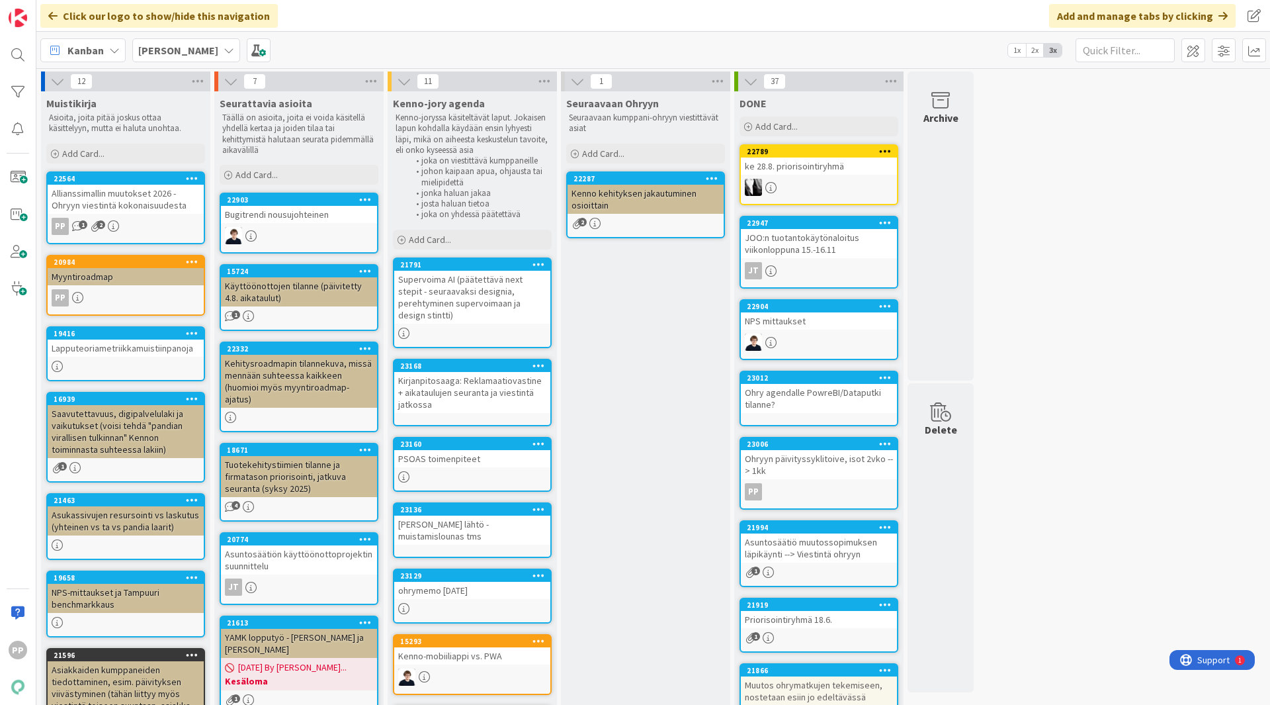 The image size is (1270, 705). What do you see at coordinates (299, 223) in the screenshot?
I see `a: 22903Bugitrendi nousujohteinenMT` at bounding box center [299, 223].